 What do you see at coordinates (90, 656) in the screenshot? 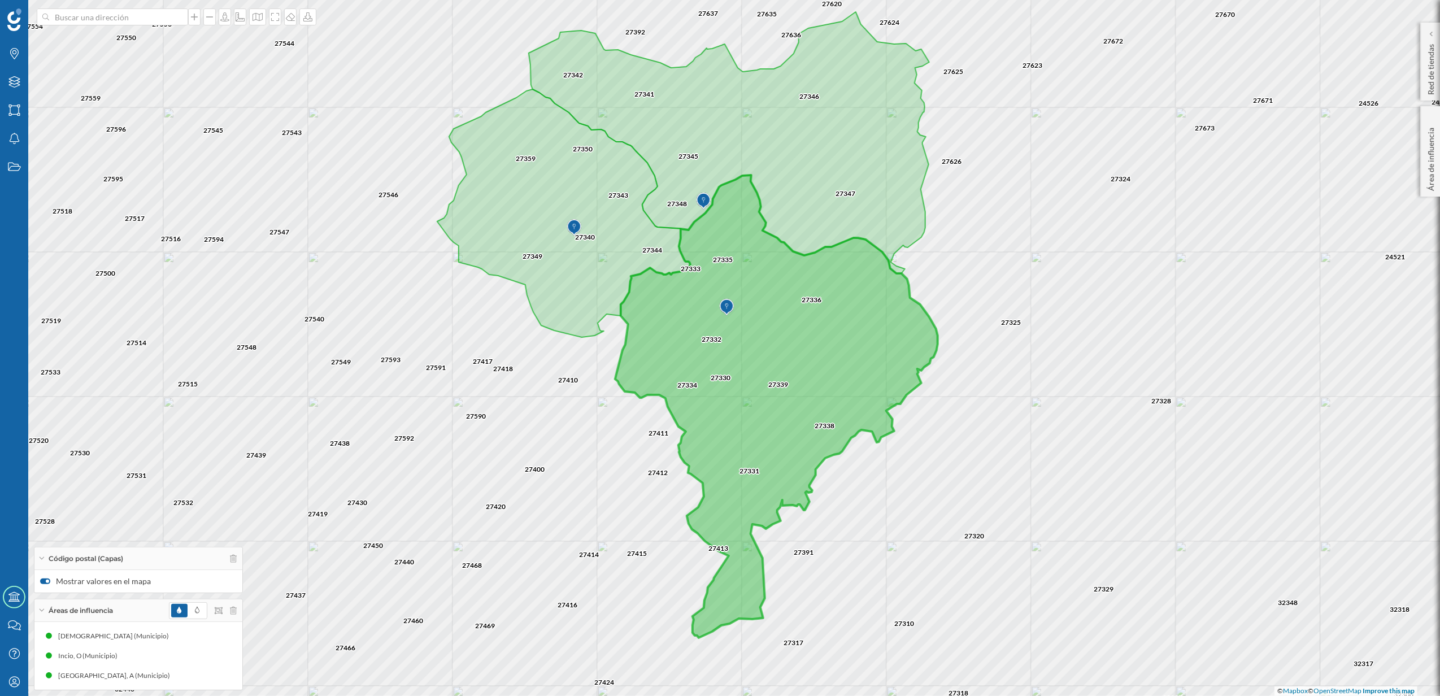
I see `div: Incio, O (Municipio)` at bounding box center [90, 656].